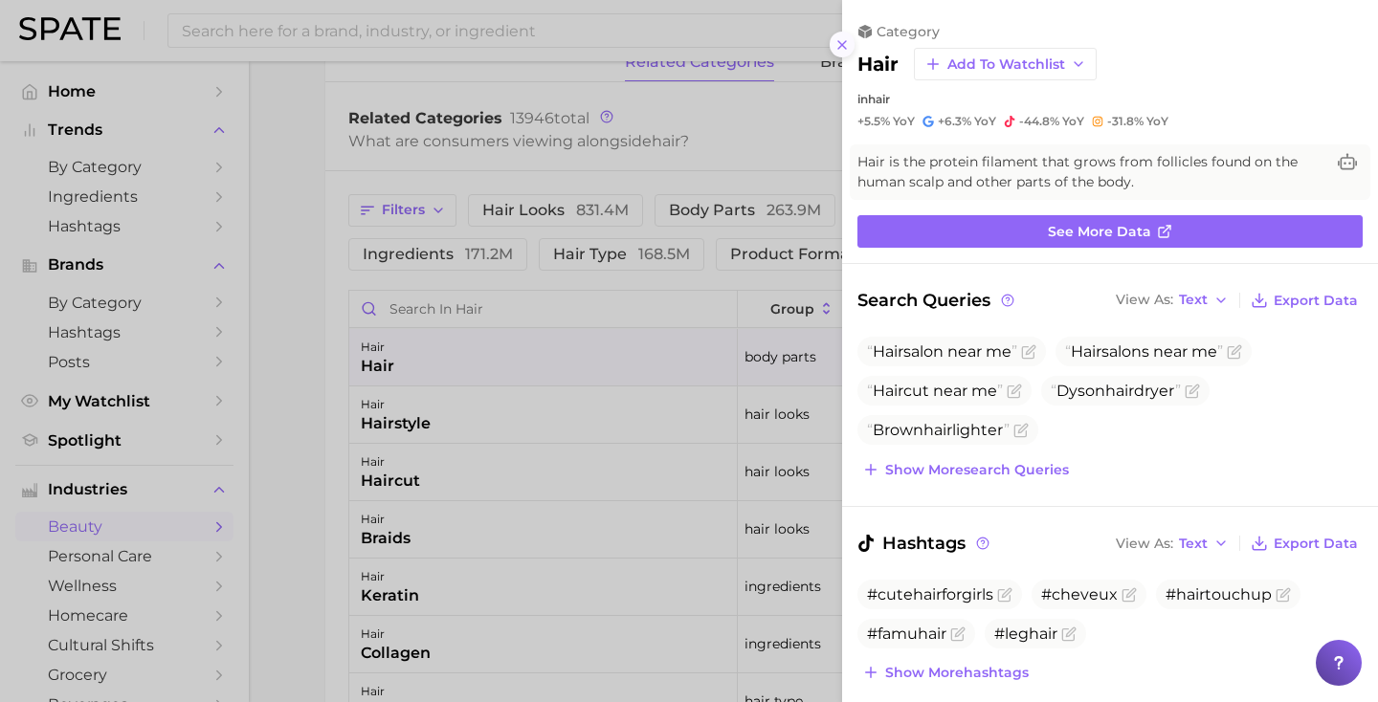  What do you see at coordinates (977, 470) in the screenshot?
I see `span: Show more search queries` at bounding box center [977, 470].